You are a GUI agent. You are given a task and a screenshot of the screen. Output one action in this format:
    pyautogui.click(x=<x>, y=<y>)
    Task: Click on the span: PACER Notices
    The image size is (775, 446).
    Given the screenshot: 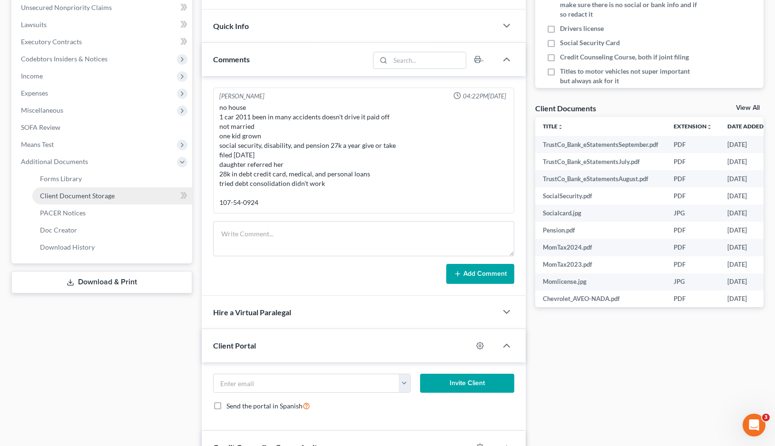 What is the action you would take?
    pyautogui.click(x=63, y=213)
    